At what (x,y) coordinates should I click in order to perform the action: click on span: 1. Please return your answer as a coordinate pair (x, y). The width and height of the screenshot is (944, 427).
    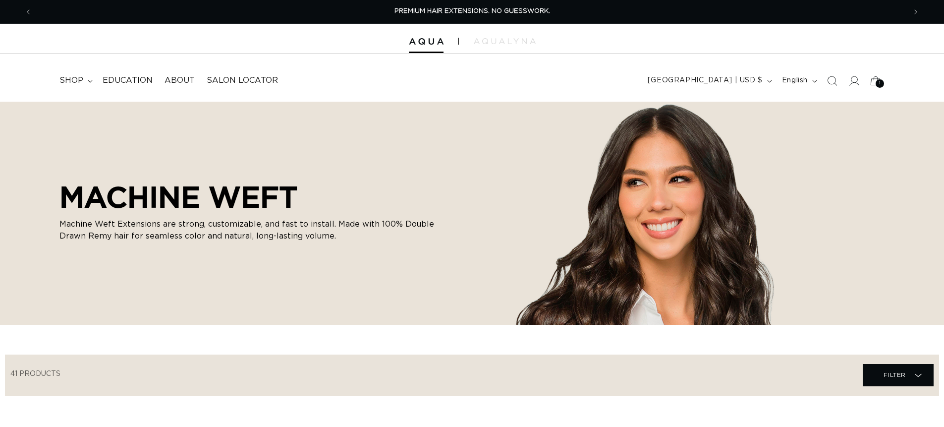
    Looking at the image, I should click on (880, 83).